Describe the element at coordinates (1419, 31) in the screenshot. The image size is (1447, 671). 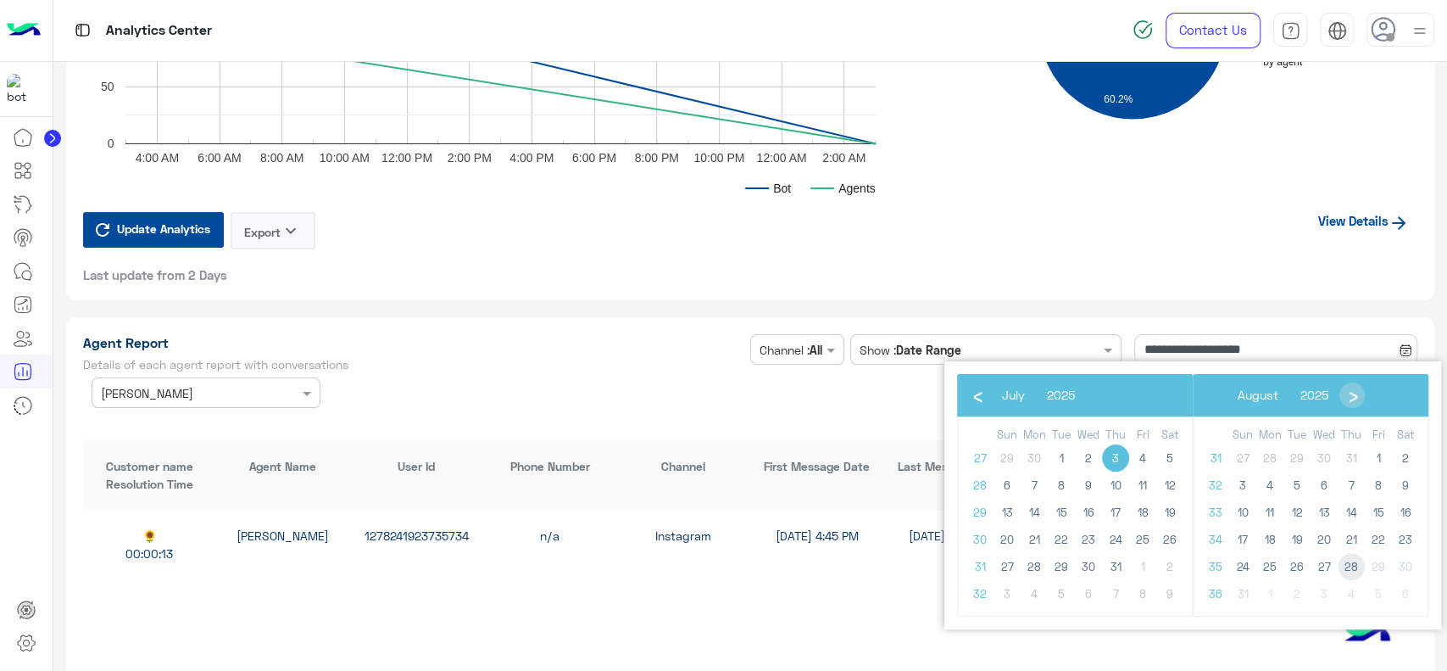
I see `img: profile` at that location.